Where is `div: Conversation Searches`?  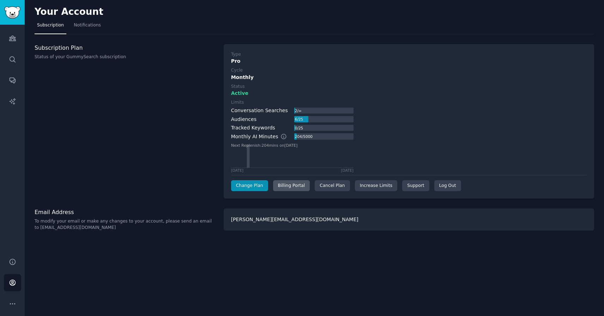
div: Conversation Searches is located at coordinates (259, 110).